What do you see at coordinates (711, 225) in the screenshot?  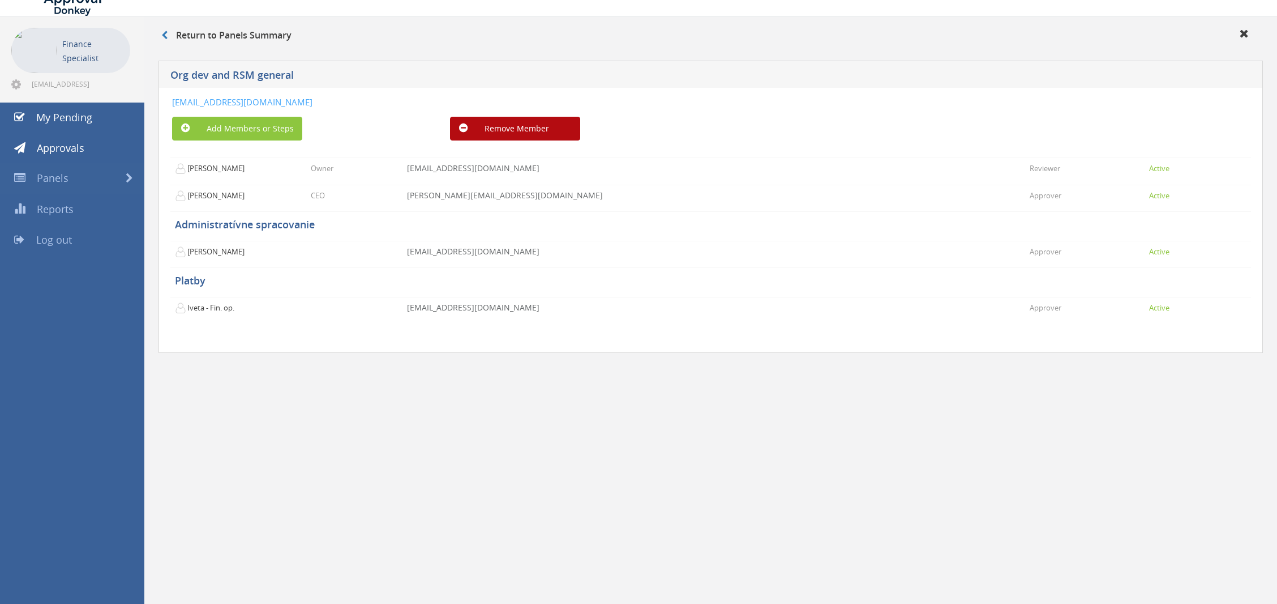 I see `h5: Administratívne spracovanie` at bounding box center [711, 225].